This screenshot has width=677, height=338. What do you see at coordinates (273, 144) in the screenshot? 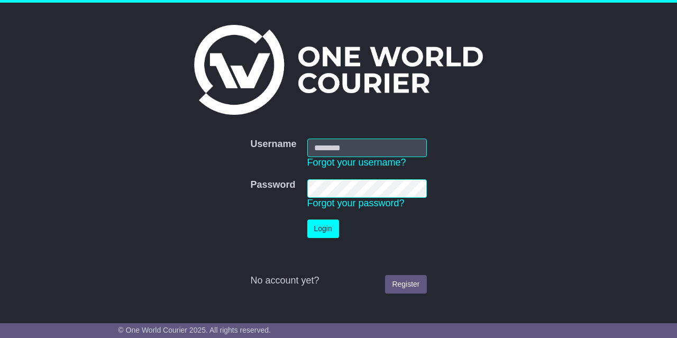
I see `label: Username` at bounding box center [273, 144].